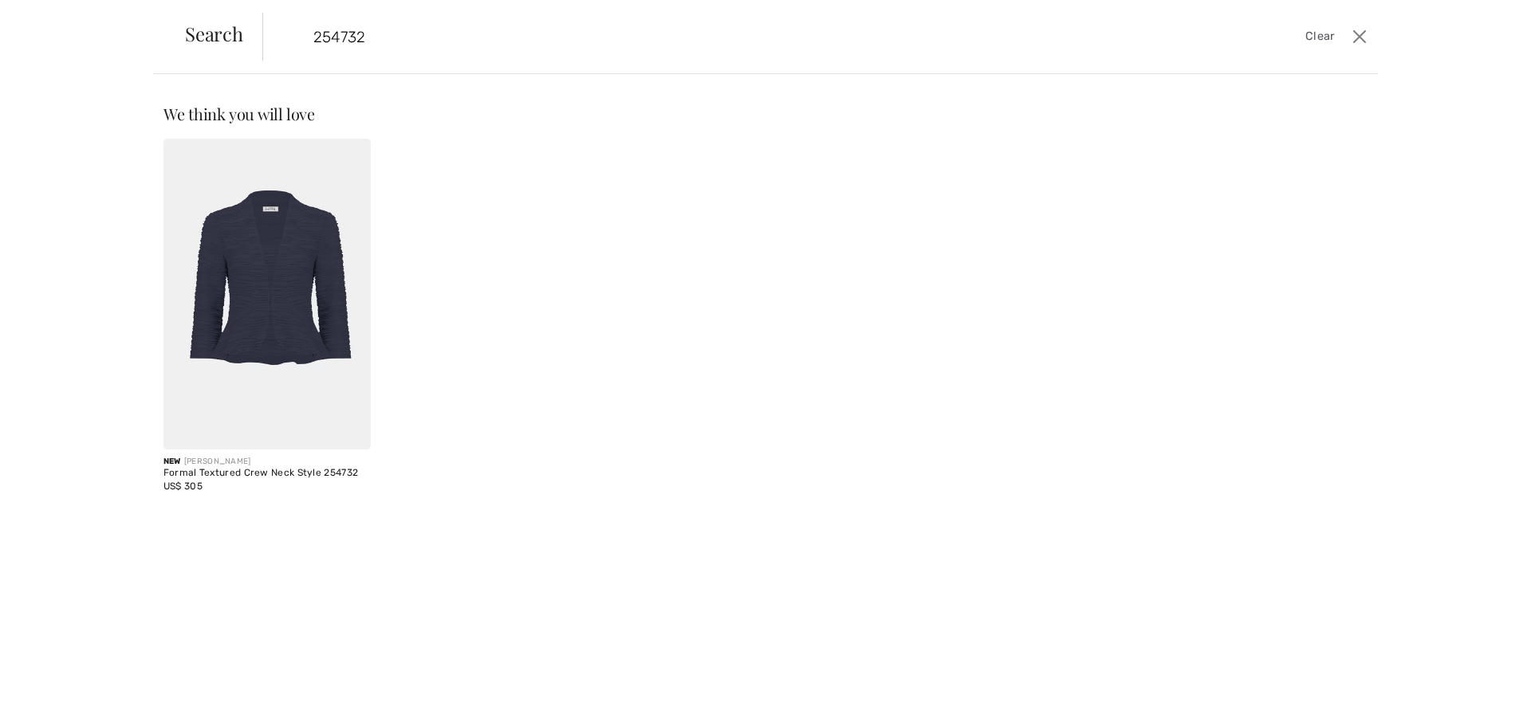  What do you see at coordinates (51, 18) in the screenshot?
I see `span: Chat` at bounding box center [51, 18].